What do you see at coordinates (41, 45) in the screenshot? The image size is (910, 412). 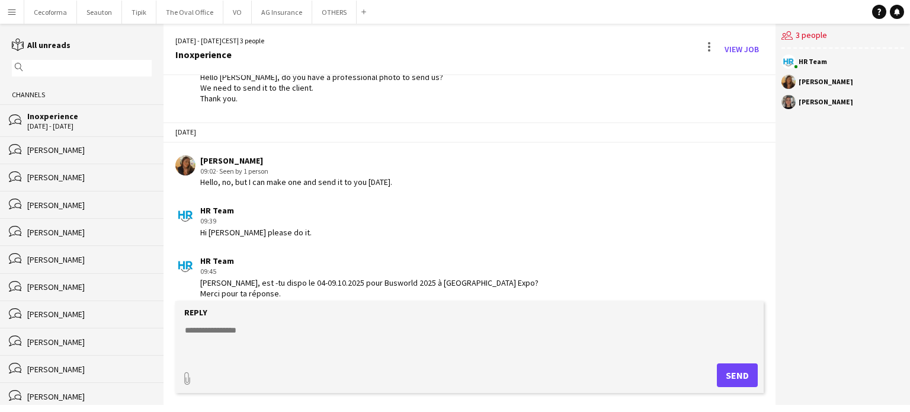 I see `a: All unreads` at bounding box center [41, 45].